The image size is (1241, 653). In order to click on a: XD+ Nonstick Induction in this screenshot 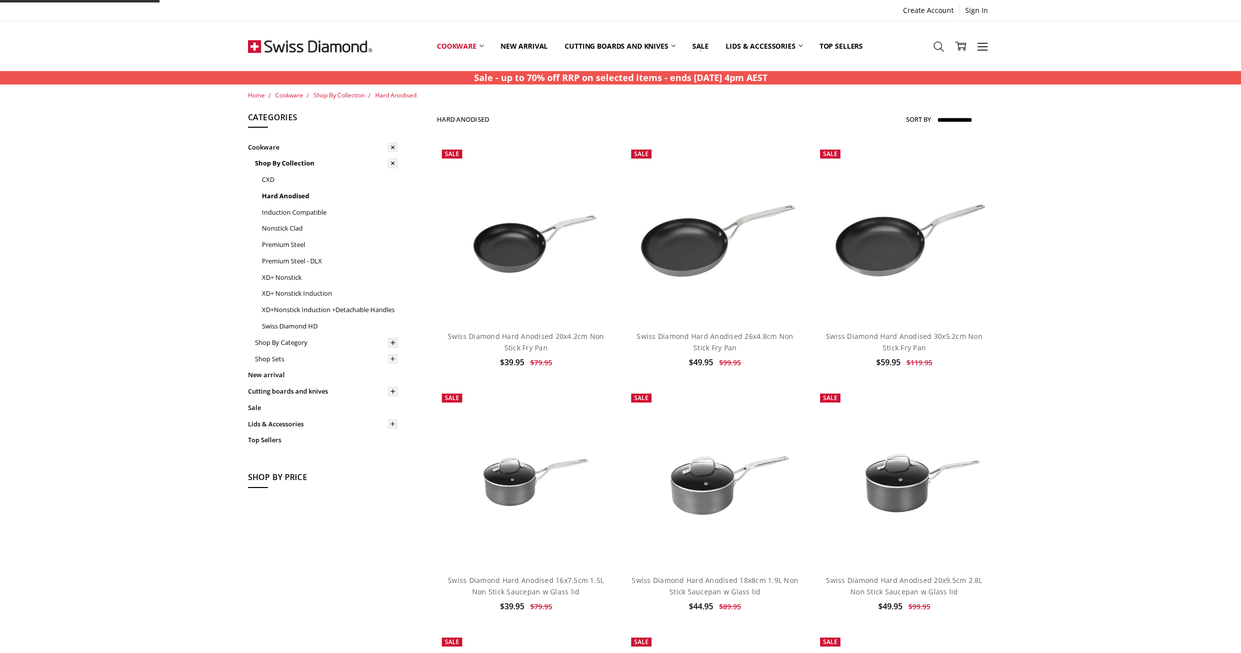, I will do `click(330, 293)`.